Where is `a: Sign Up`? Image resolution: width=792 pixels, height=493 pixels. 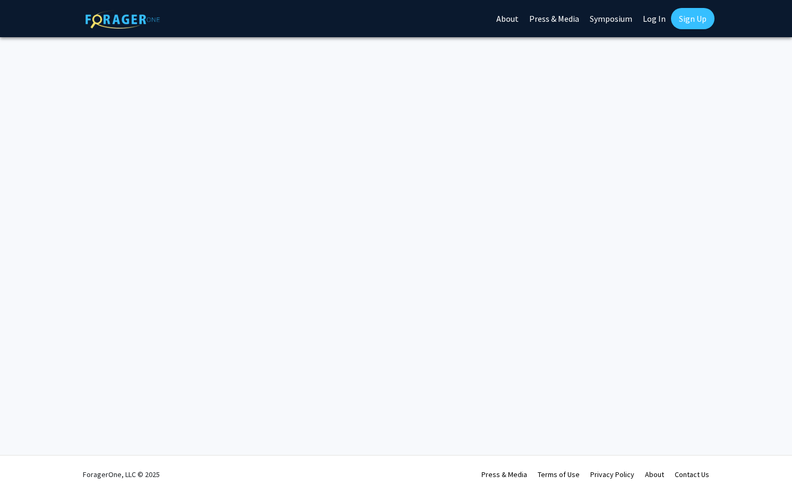 a: Sign Up is located at coordinates (693, 19).